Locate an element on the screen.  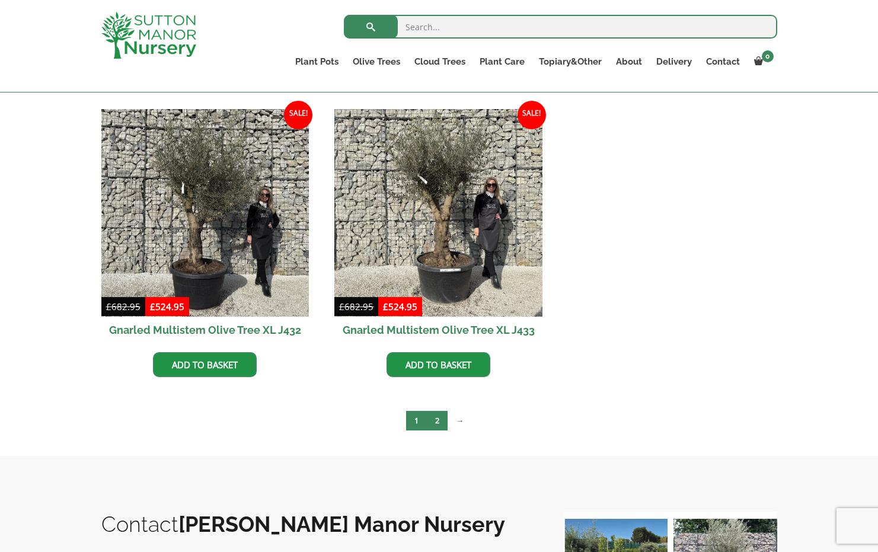
a: Olive Trees is located at coordinates (376, 62).